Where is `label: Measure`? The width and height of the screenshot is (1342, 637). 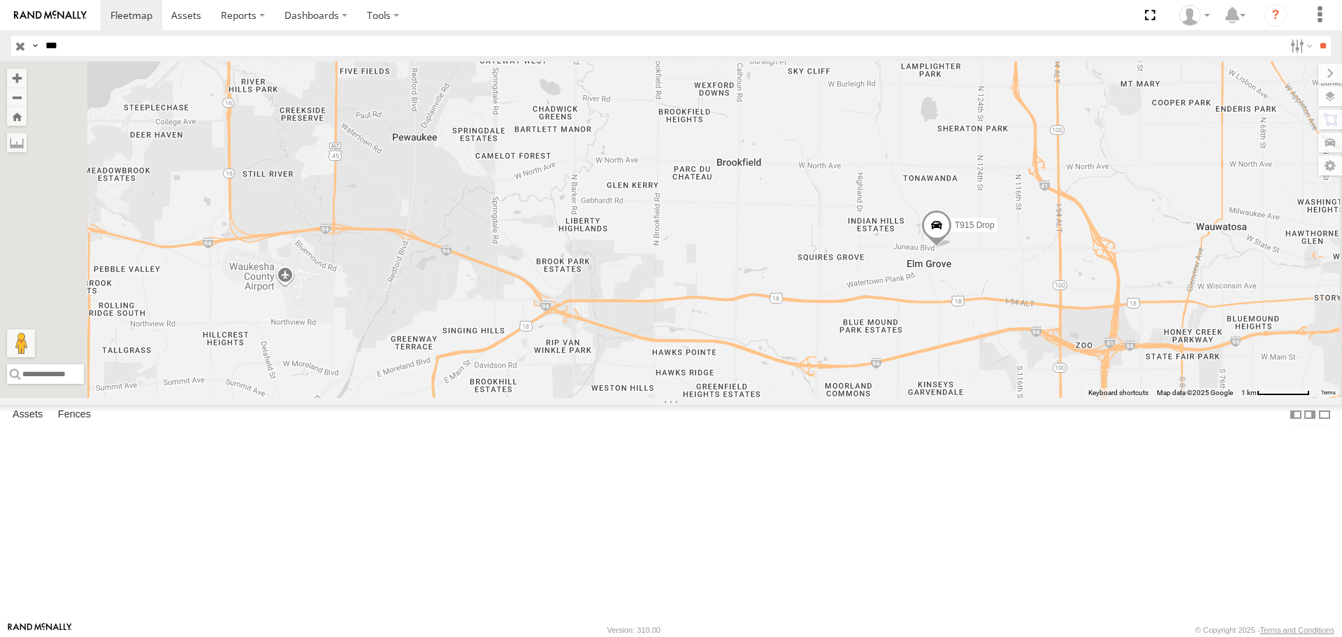 label: Measure is located at coordinates (17, 143).